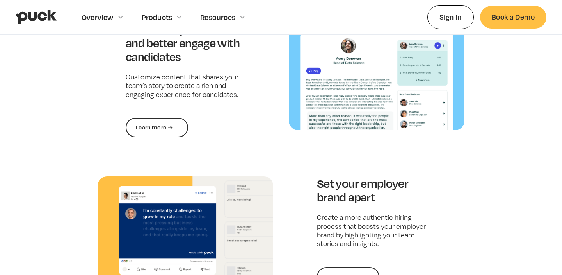 Image resolution: width=562 pixels, height=275 pixels. What do you see at coordinates (98, 17) in the screenshot?
I see `div: Overview` at bounding box center [98, 17].